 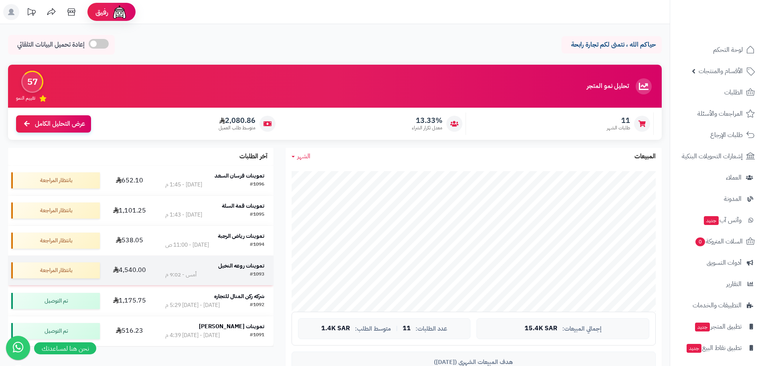 What do you see at coordinates (713, 156) in the screenshot?
I see `span: إشعارات التحويلات البنكية` at bounding box center [713, 156].